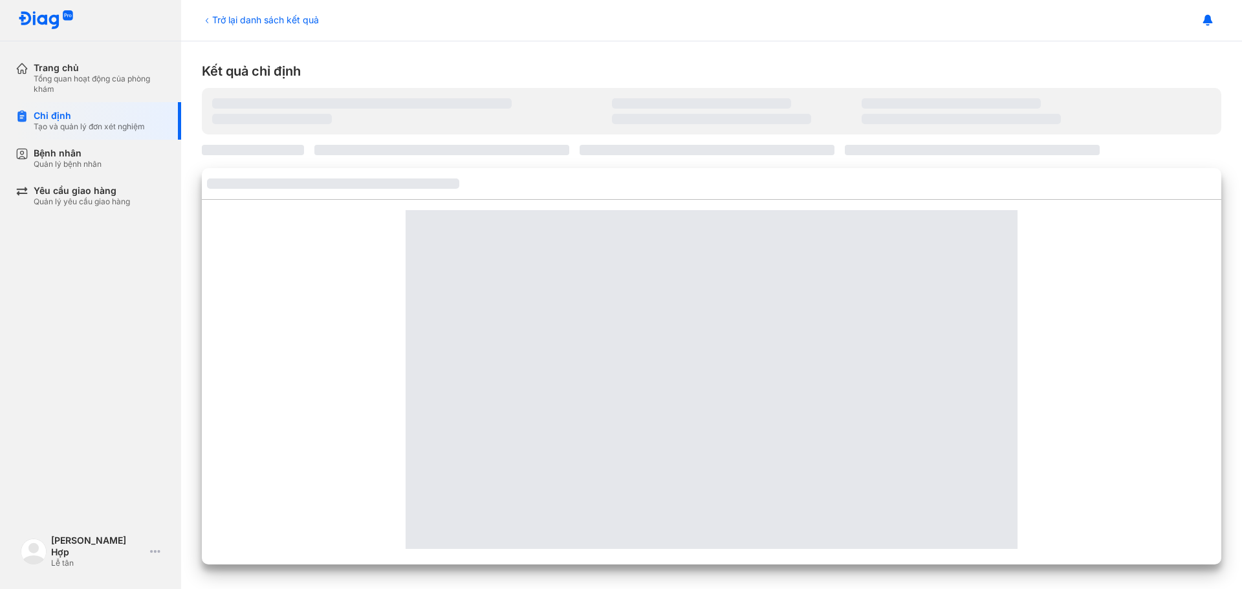  Describe the element at coordinates (67, 164) in the screenshot. I see `div: Quản lý bệnh nhân` at that location.